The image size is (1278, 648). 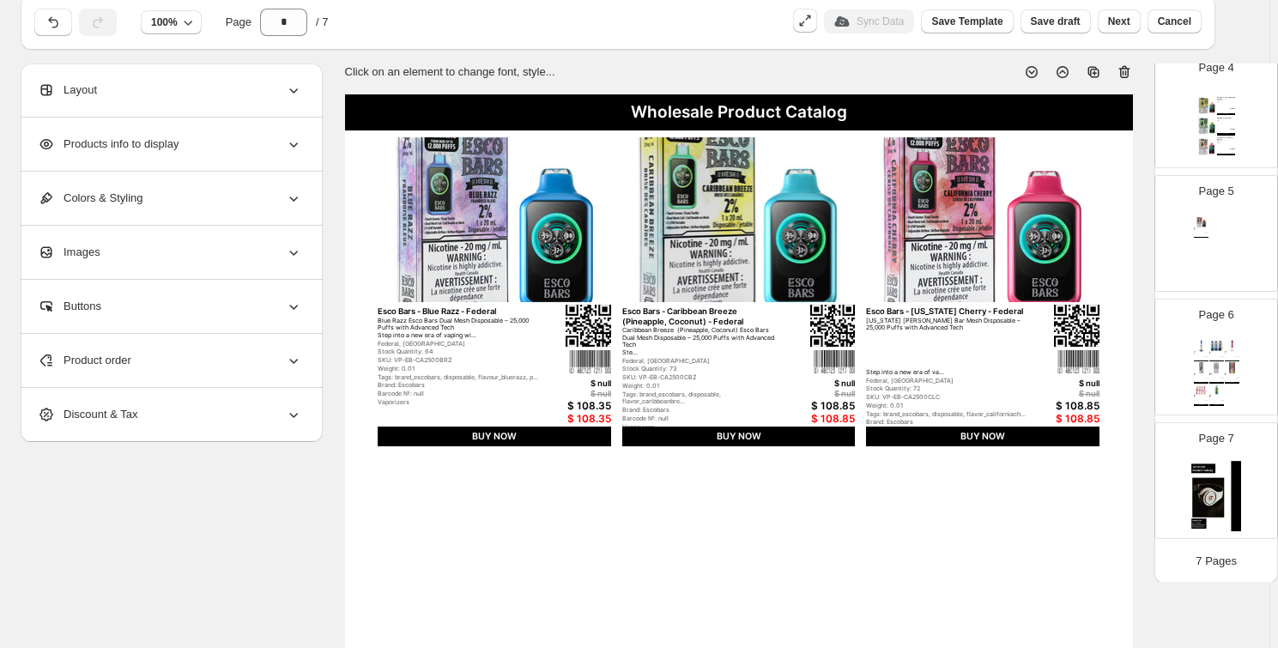 What do you see at coordinates (946, 415) in the screenshot?
I see `div: Tags: brand_escobars, disposable, flavor_californiach...` at bounding box center [946, 415].